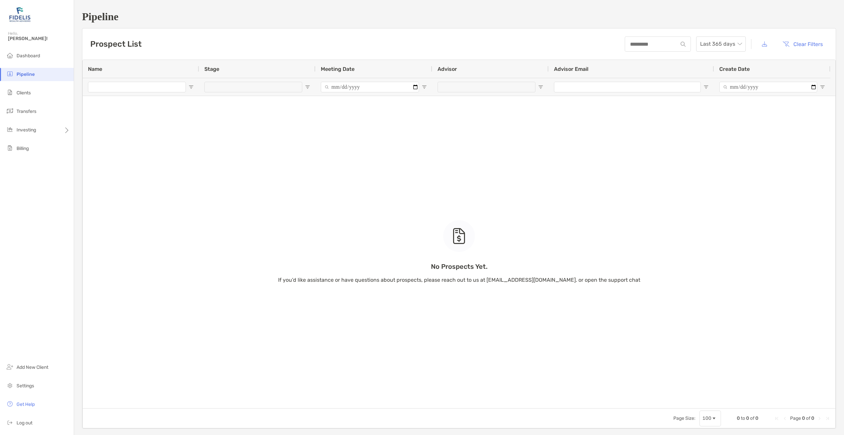  I want to click on img: billing icon, so click(10, 148).